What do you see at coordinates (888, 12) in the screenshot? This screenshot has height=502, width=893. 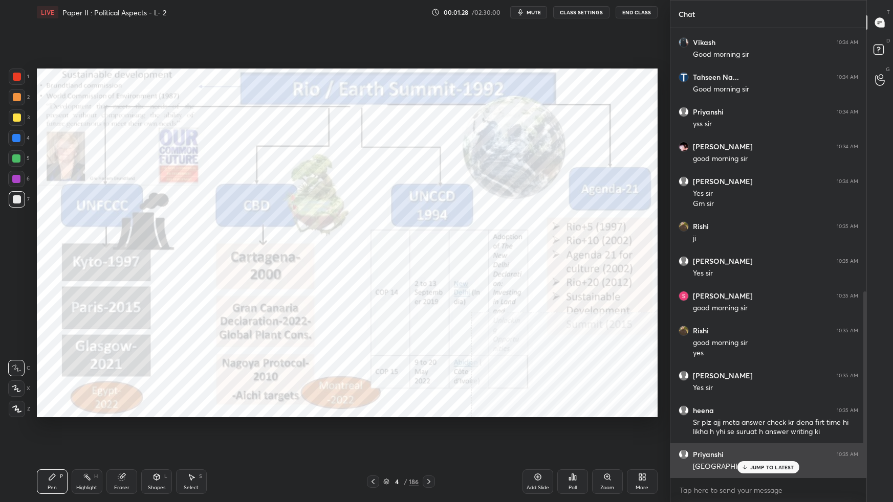 I see `p: T` at bounding box center [888, 12].